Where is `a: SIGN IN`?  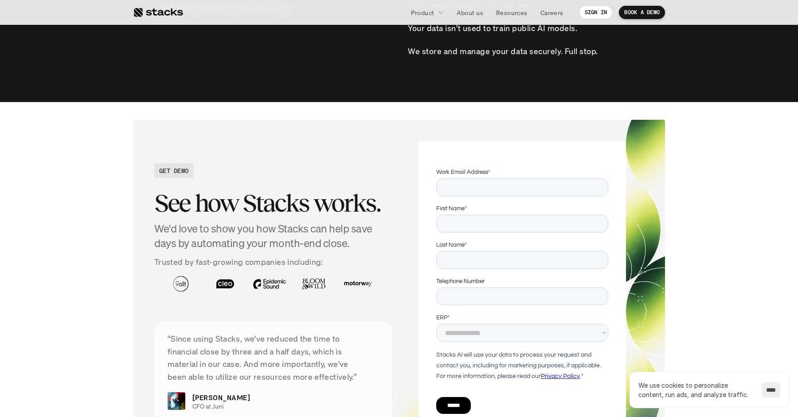 a: SIGN IN is located at coordinates (596, 12).